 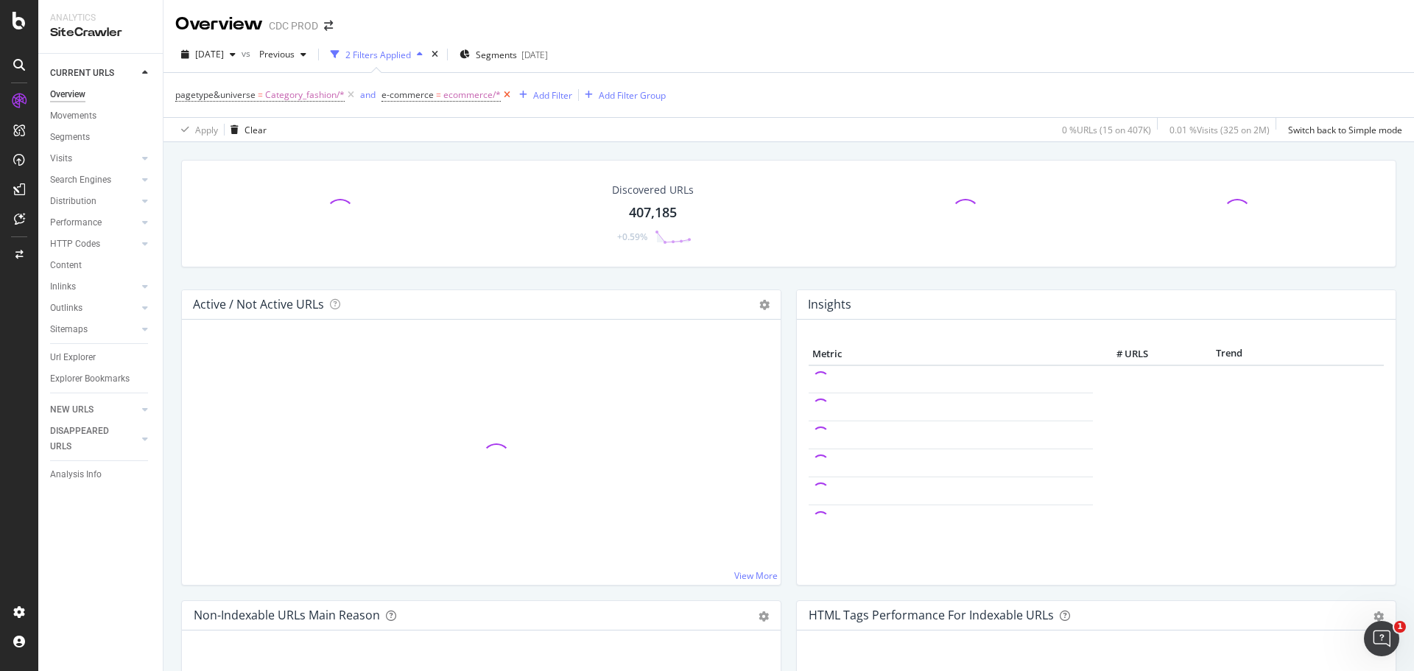 I want to click on div: Performance, so click(x=76, y=222).